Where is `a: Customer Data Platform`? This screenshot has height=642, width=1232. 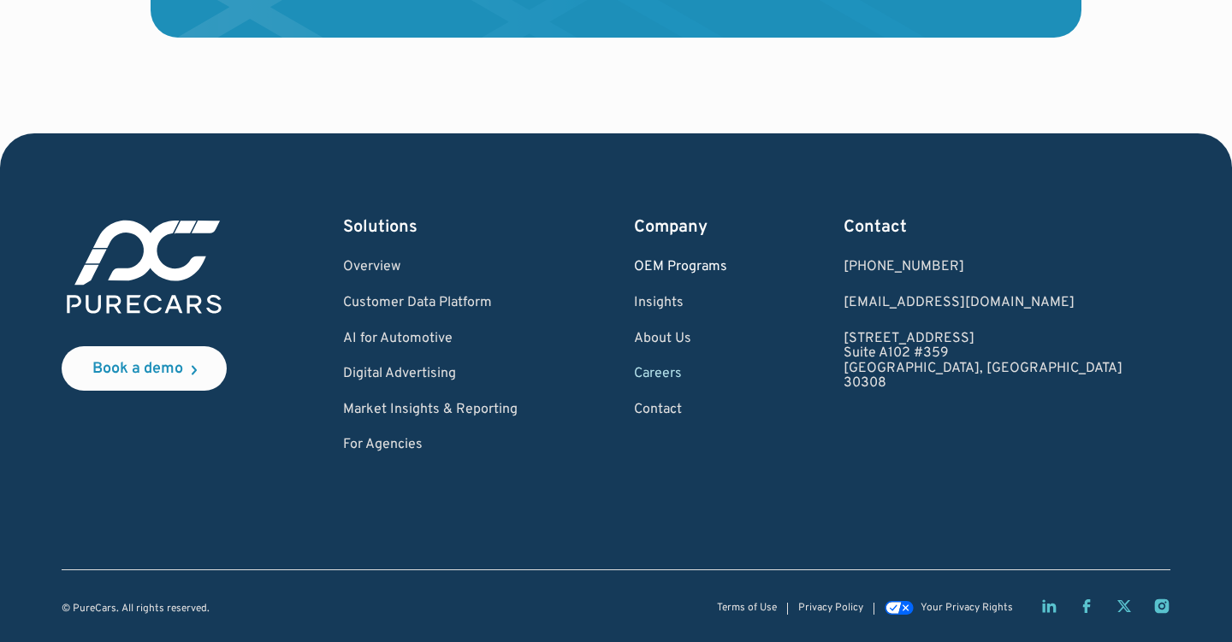
a: Customer Data Platform is located at coordinates (430, 304).